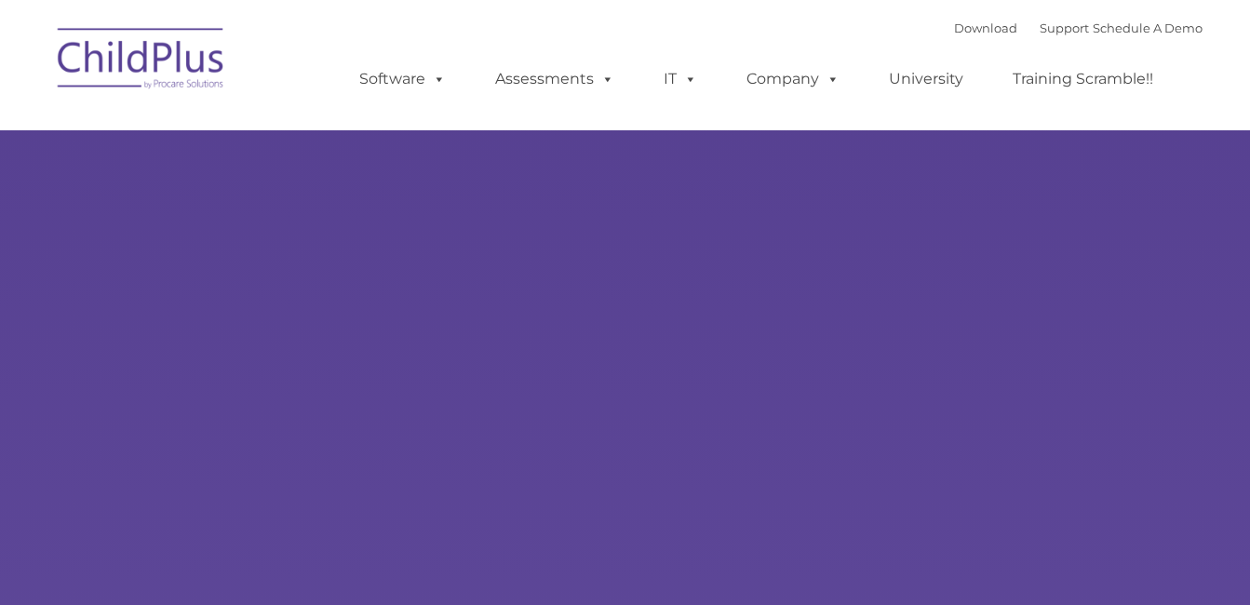  What do you see at coordinates (1082, 79) in the screenshot?
I see `a: Training Scramble!!` at bounding box center [1082, 79].